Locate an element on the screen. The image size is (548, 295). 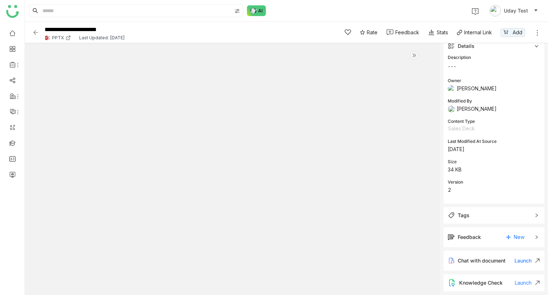
span: Add is located at coordinates (518, 32).